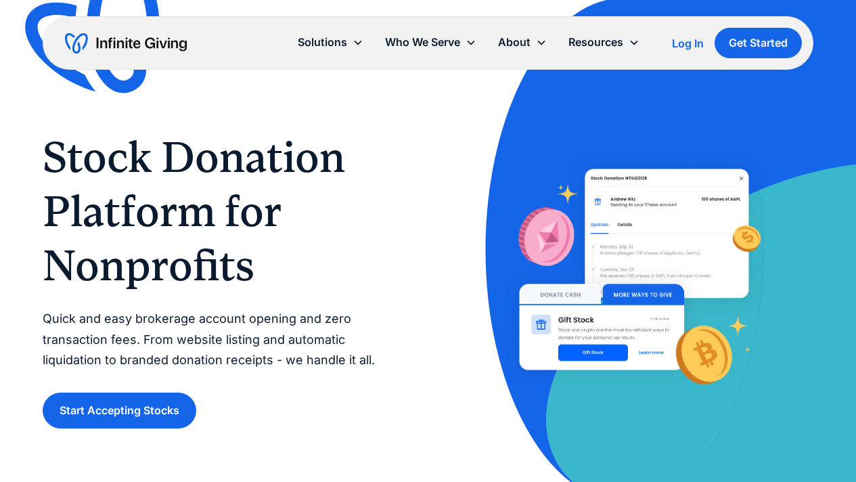 This screenshot has width=856, height=482. What do you see at coordinates (758, 43) in the screenshot?
I see `a: Get Started` at bounding box center [758, 43].